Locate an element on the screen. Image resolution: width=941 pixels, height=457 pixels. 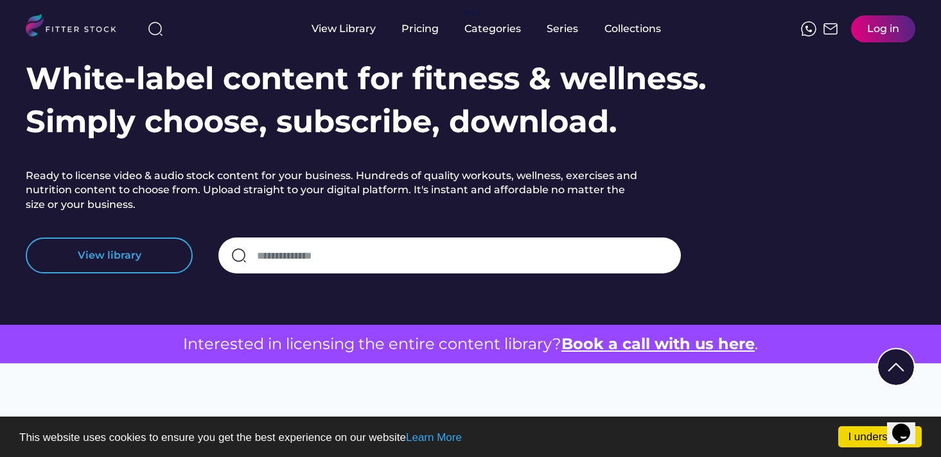
div: Pricing is located at coordinates (420, 29).